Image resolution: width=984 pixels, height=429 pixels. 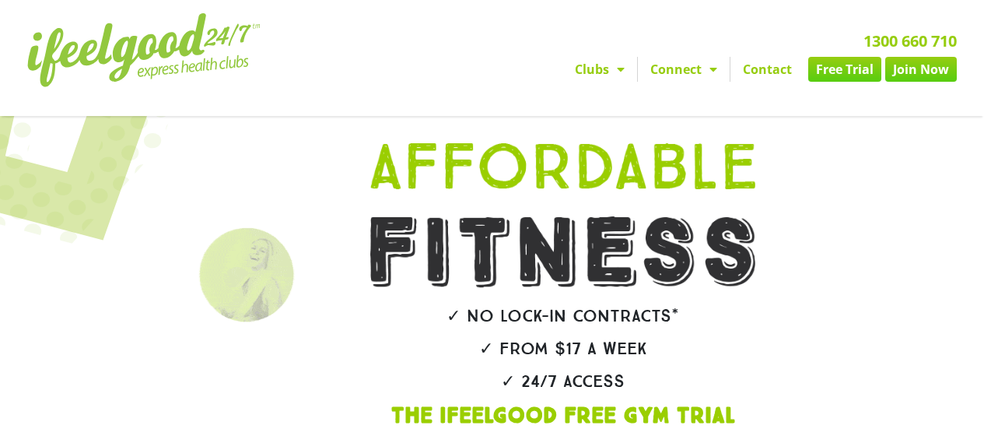 What do you see at coordinates (845, 69) in the screenshot?
I see `a: Free Trial` at bounding box center [845, 69].